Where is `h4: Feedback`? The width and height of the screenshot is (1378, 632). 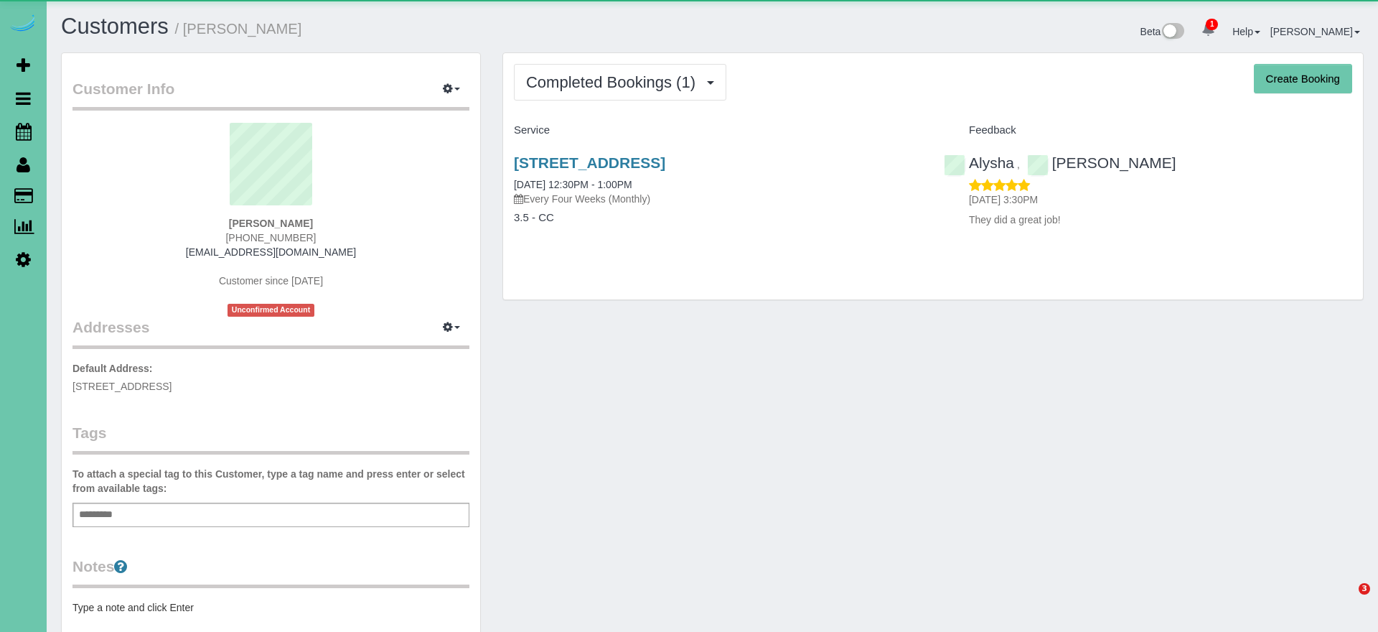
h4: Feedback is located at coordinates (1148, 130).